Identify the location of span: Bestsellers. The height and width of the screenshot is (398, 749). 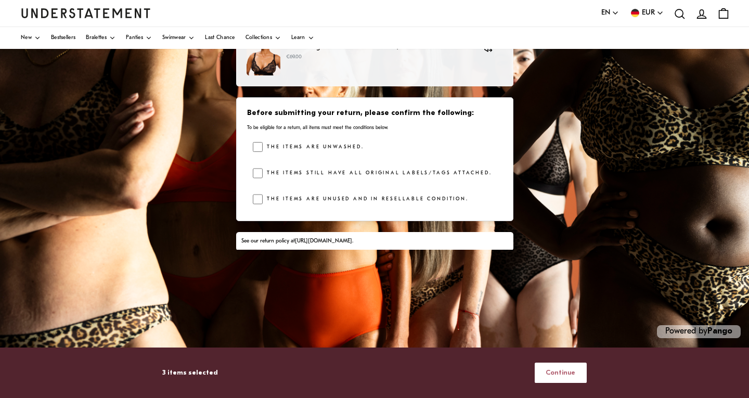
(63, 38).